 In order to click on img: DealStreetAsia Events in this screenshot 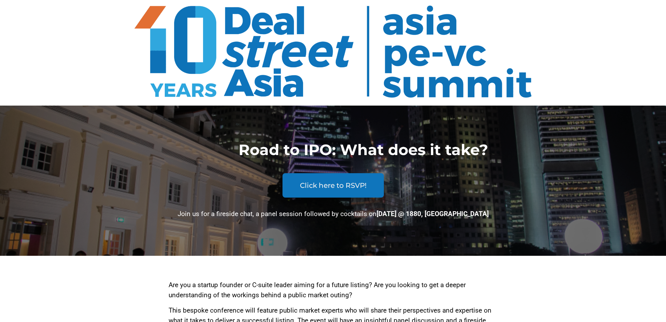, I will do `click(333, 52)`.